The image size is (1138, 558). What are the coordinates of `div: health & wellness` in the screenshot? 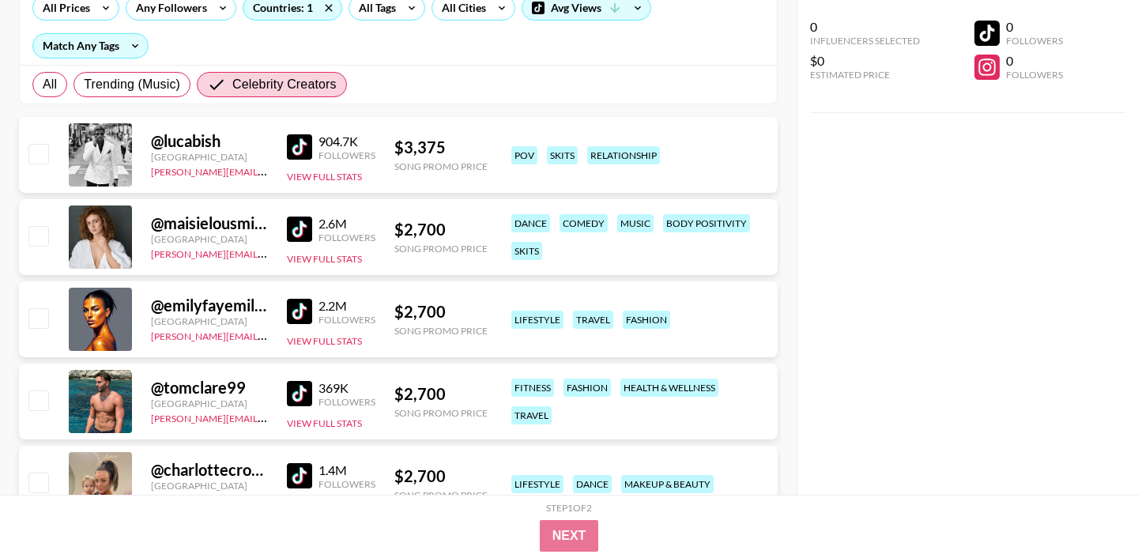 It's located at (669, 387).